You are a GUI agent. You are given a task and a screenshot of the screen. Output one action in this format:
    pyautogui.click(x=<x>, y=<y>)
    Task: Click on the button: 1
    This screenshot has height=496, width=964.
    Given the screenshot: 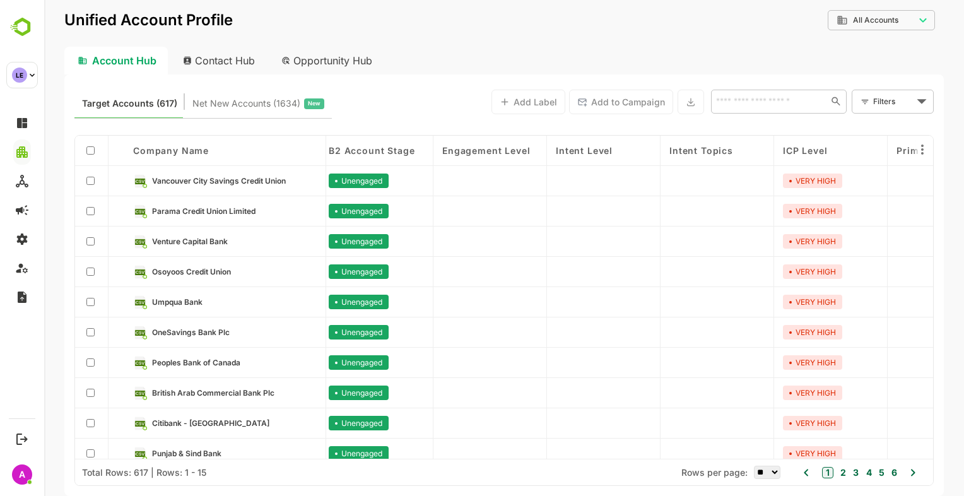 What is the action you would take?
    pyautogui.click(x=783, y=472)
    